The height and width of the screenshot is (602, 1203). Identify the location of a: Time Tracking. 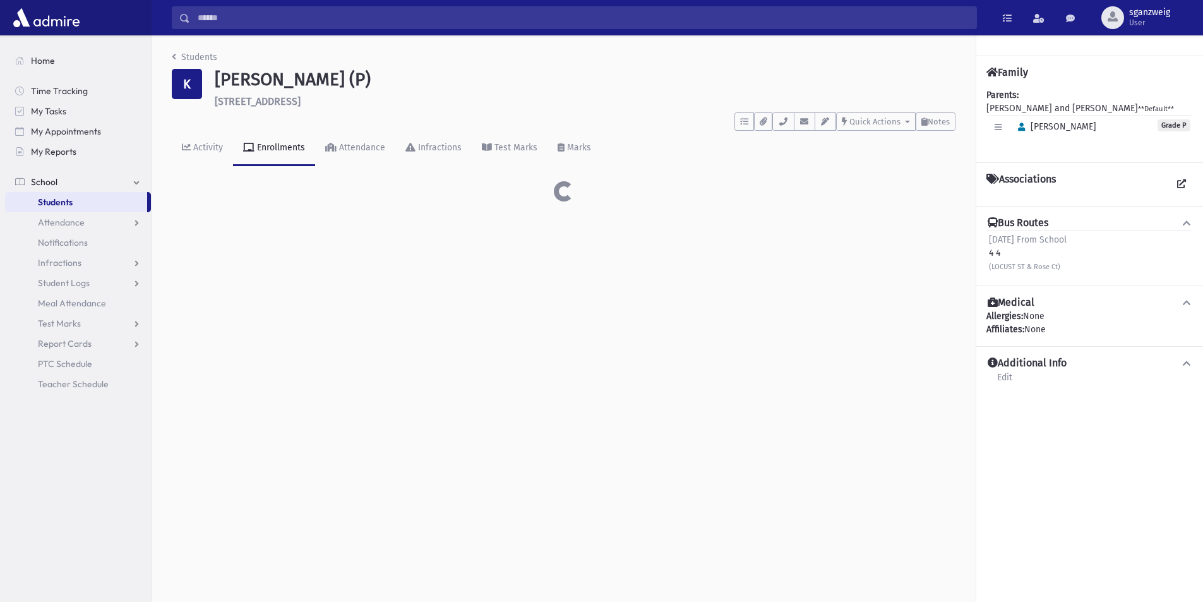
(78, 91).